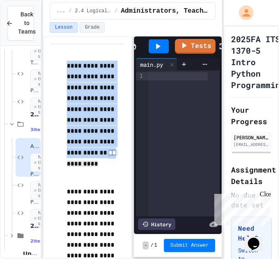 This screenshot has height=259, width=279. What do you see at coordinates (140, 76) in the screenshot?
I see `div: 1` at bounding box center [140, 76].